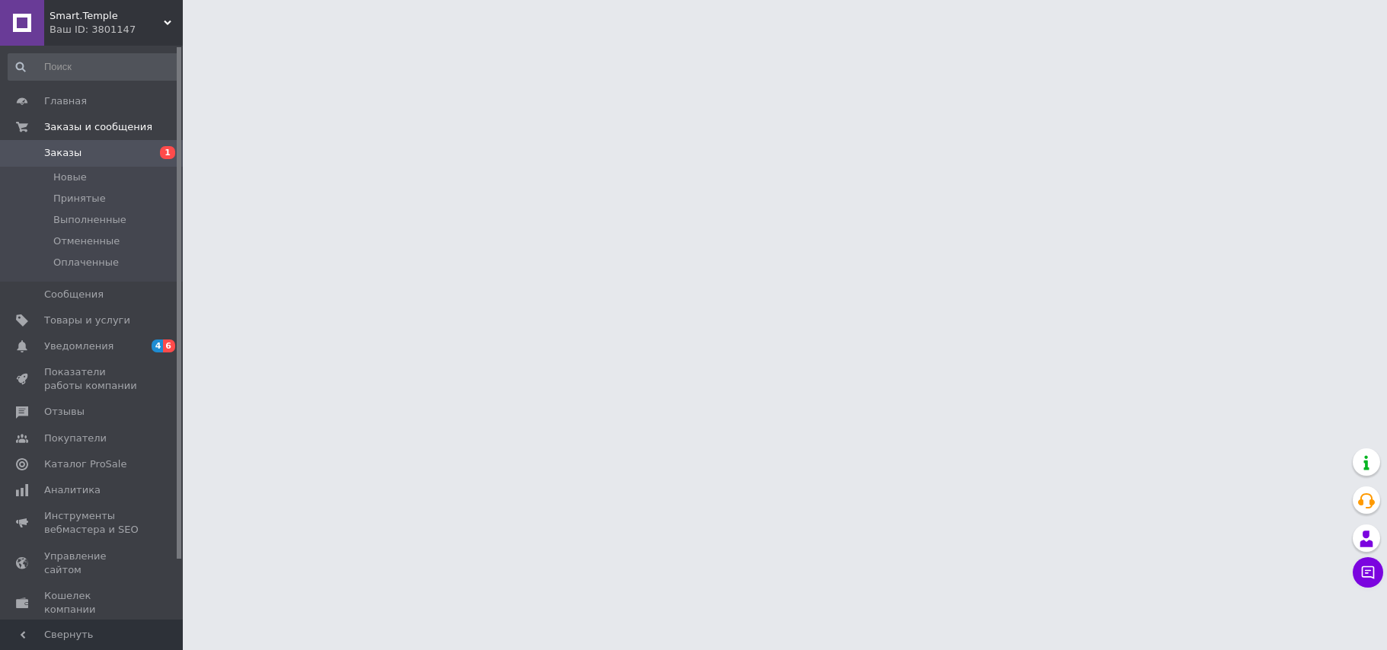 The height and width of the screenshot is (650, 1387). What do you see at coordinates (107, 16) in the screenshot?
I see `span: Smart.Temple` at bounding box center [107, 16].